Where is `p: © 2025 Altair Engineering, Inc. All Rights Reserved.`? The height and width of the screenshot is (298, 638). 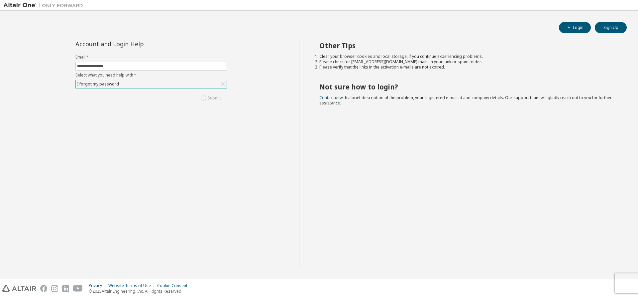 p: © 2025 Altair Engineering, Inc. All Rights Reserved. is located at coordinates (140, 291).